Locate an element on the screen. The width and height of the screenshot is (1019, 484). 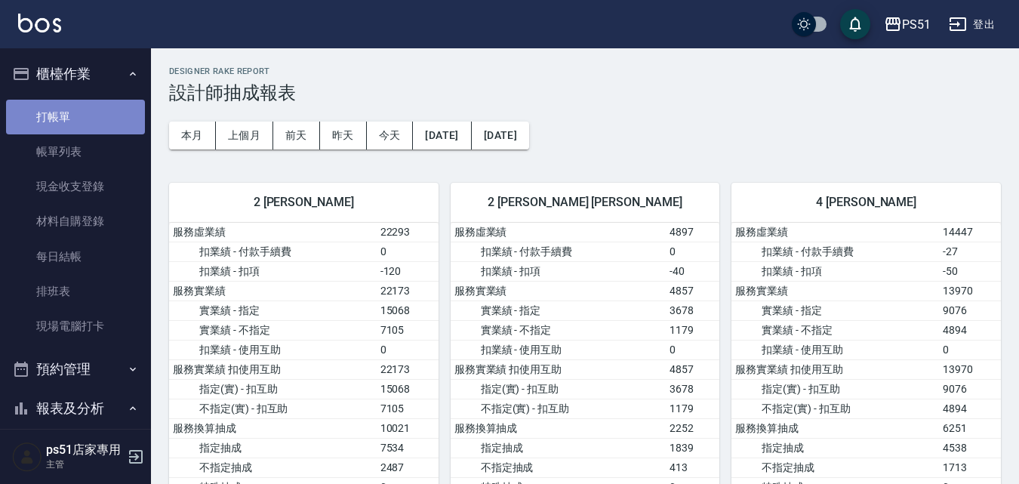
td: -120 is located at coordinates (408, 271).